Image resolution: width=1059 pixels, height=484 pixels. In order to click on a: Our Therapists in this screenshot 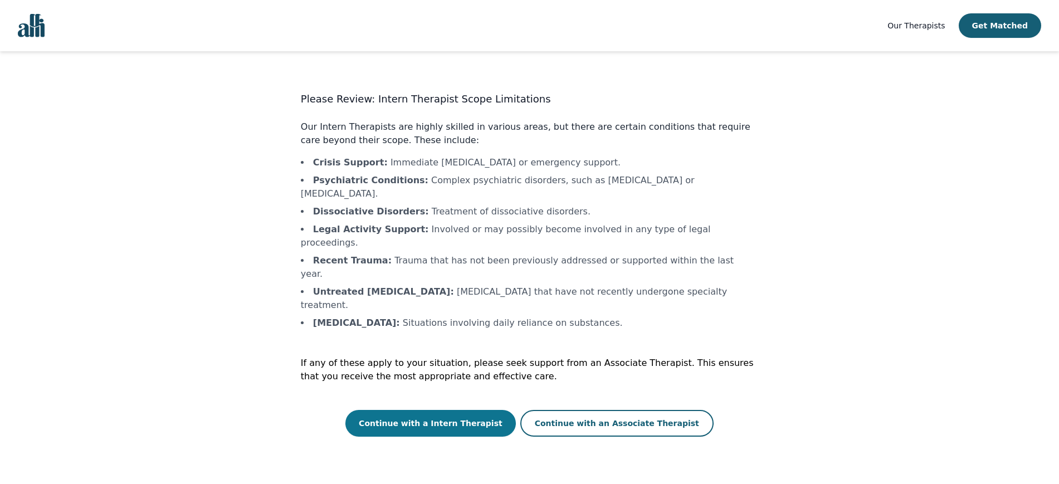, I will do `click(916, 26)`.